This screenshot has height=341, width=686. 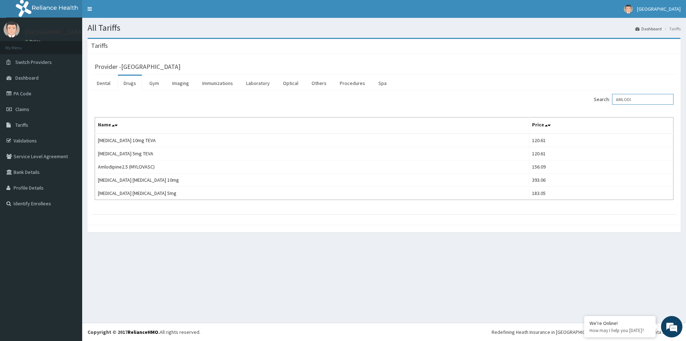 I want to click on a: Spa, so click(x=382, y=83).